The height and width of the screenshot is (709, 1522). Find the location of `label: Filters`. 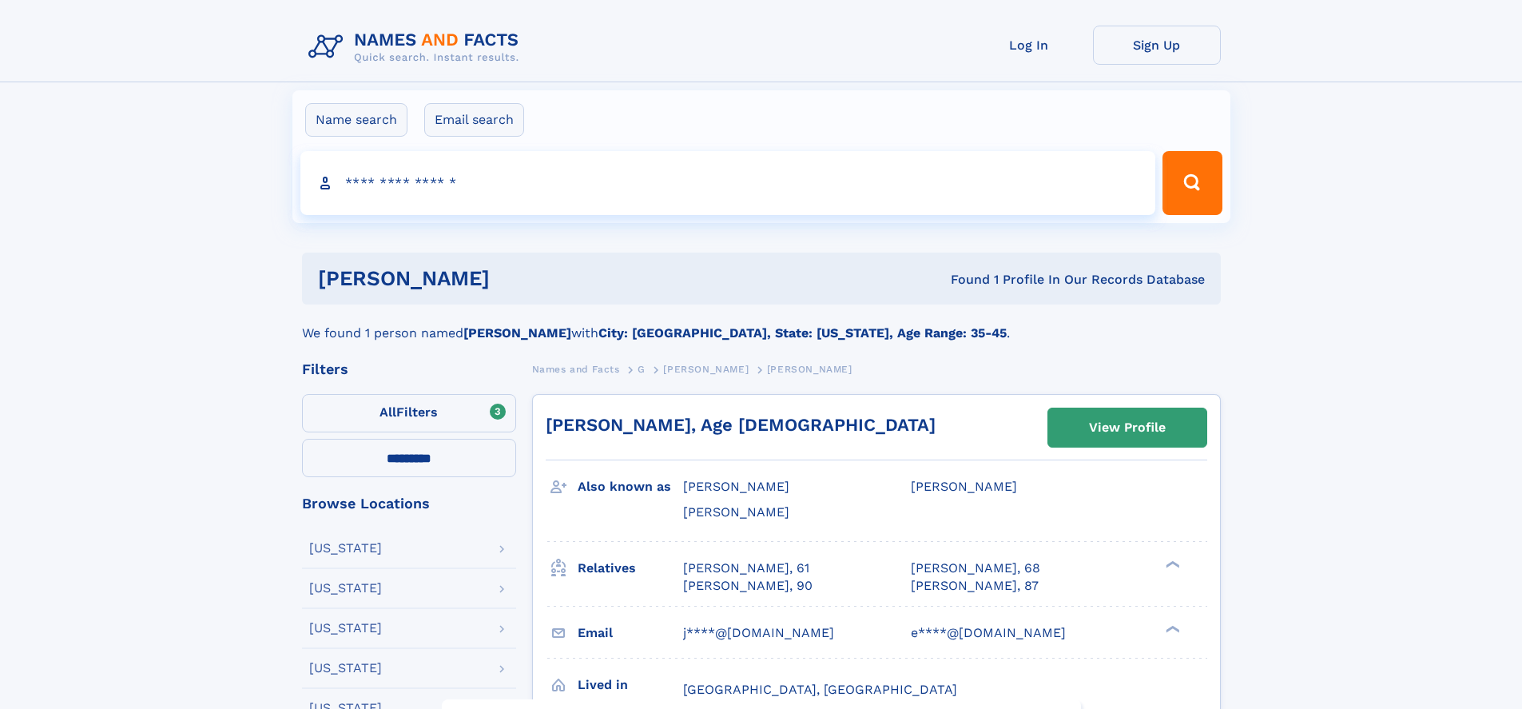

label: Filters is located at coordinates (409, 413).